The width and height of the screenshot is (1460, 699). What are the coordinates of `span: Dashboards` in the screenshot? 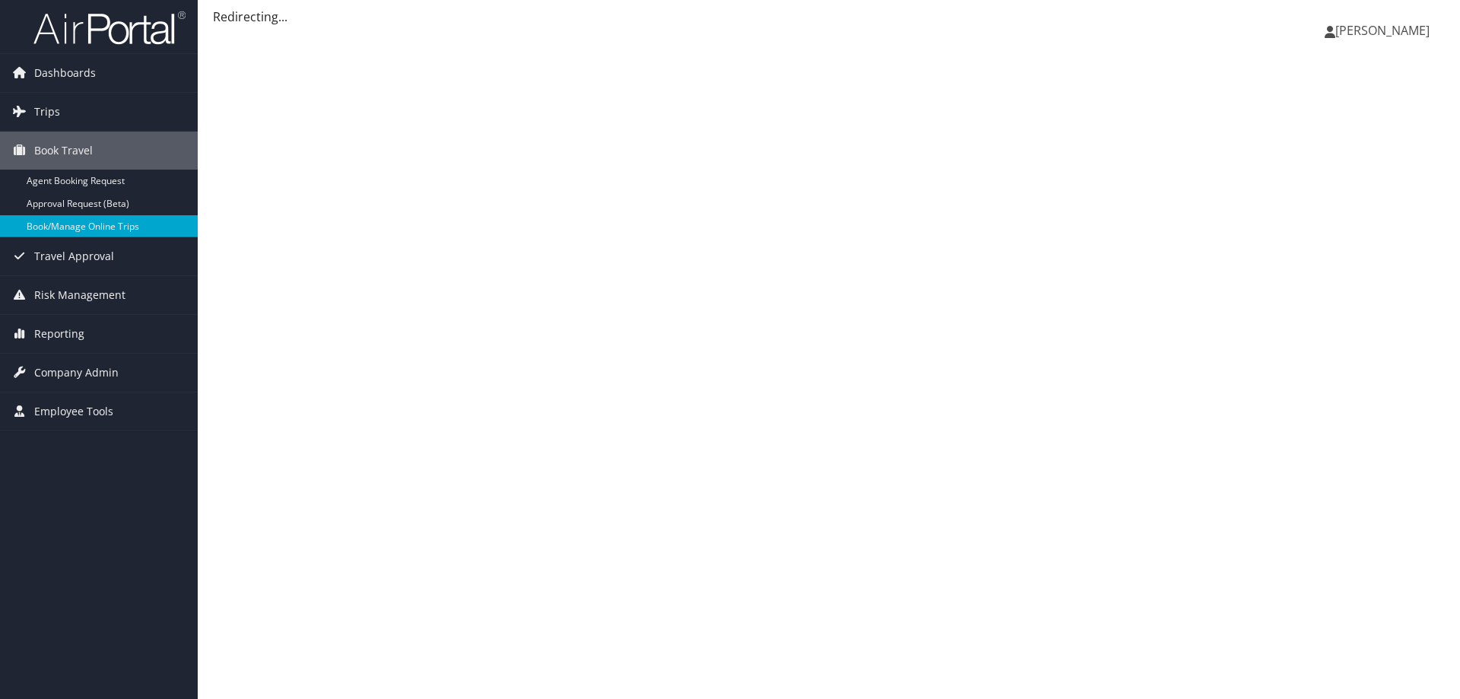 It's located at (65, 73).